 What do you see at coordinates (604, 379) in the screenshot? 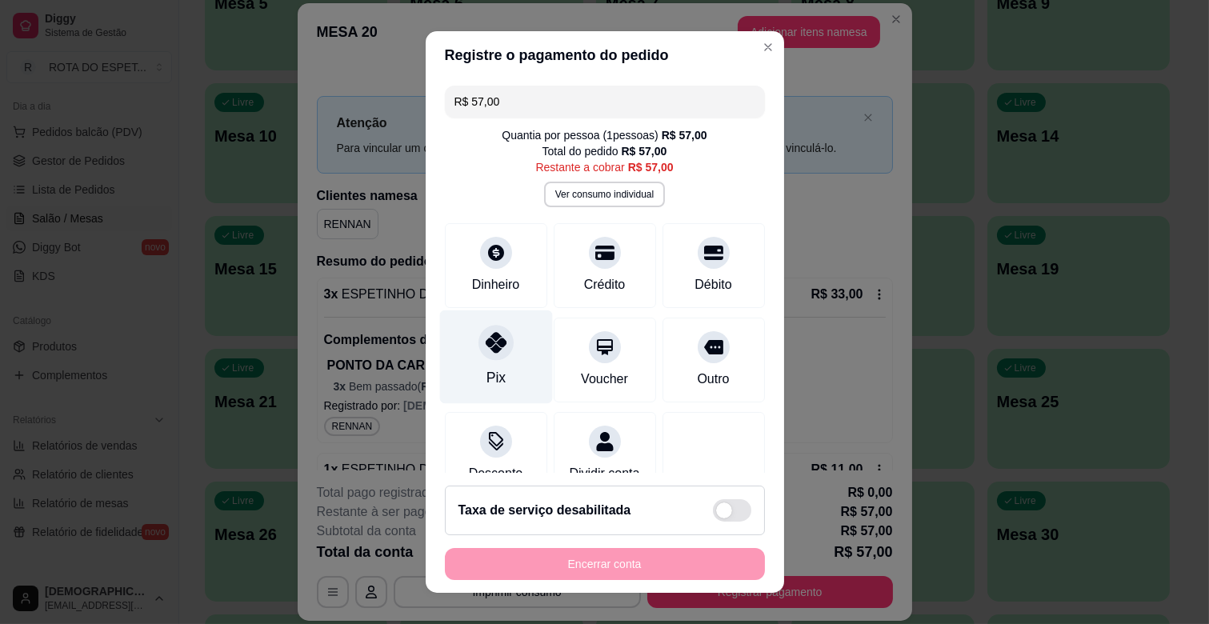
I see `div: Voucher` at bounding box center [604, 379].